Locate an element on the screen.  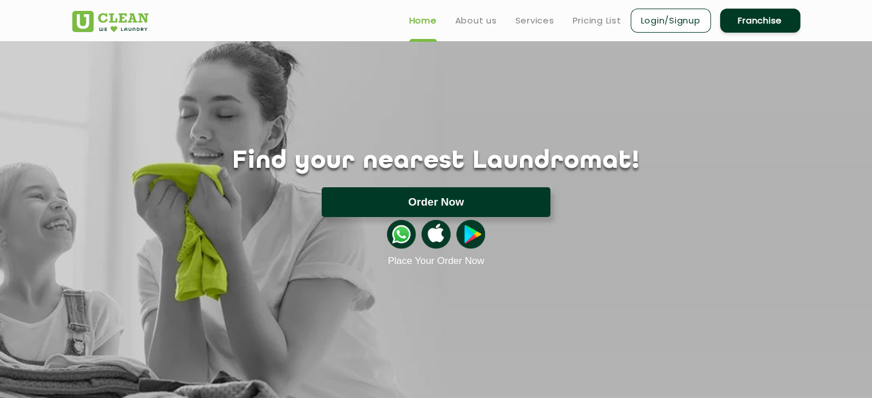
a: Place Your Order Now is located at coordinates (436, 261).